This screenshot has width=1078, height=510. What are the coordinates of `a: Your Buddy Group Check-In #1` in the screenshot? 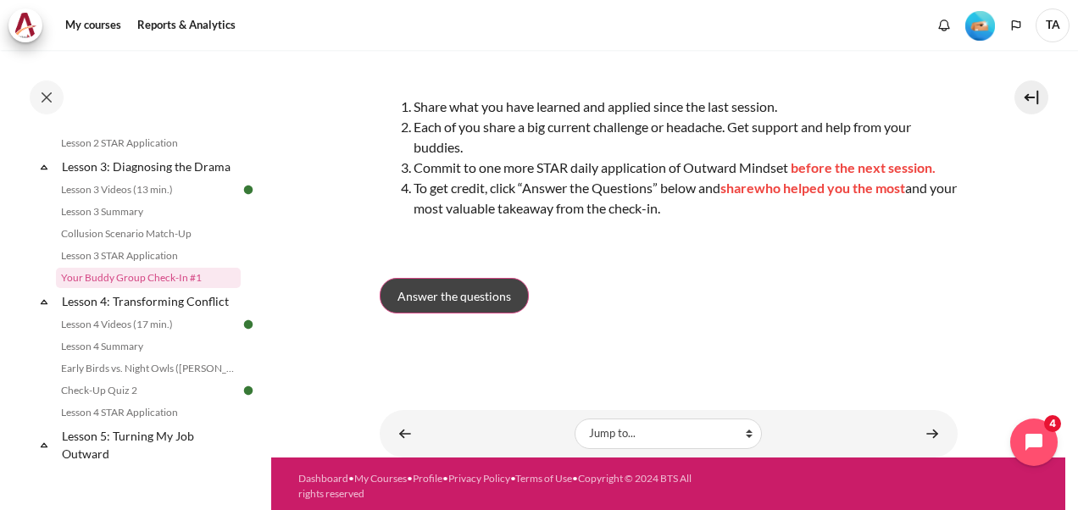 It's located at (148, 278).